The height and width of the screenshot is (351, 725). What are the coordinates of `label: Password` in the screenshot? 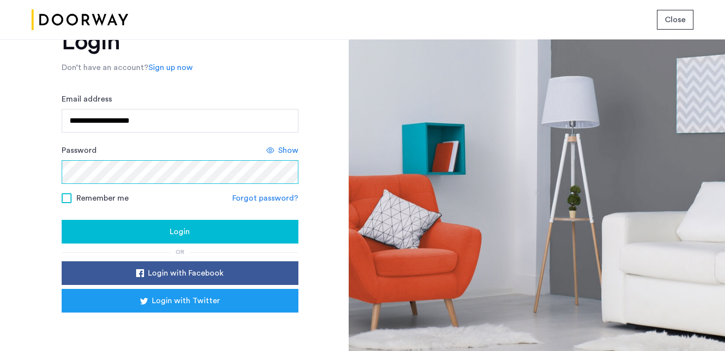 It's located at (79, 150).